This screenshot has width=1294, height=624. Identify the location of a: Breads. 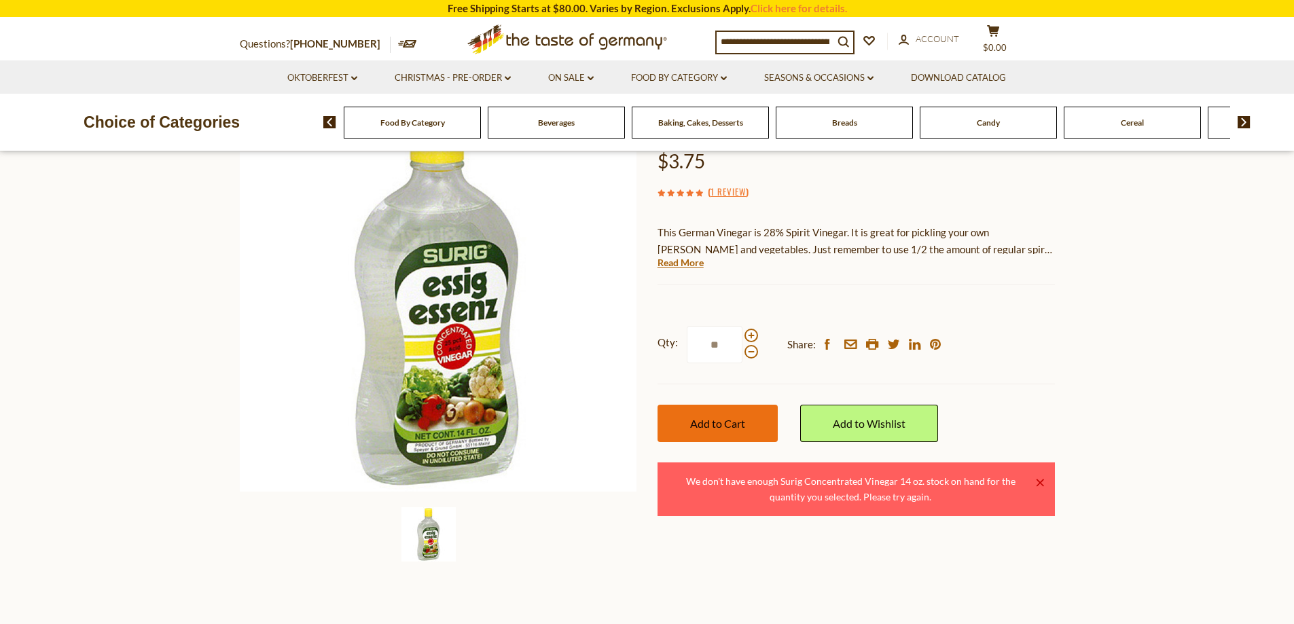
(844, 122).